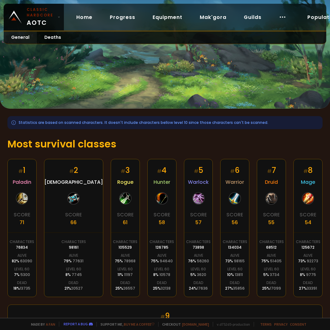 The width and height of the screenshot is (330, 330). I want to click on a: Classic HardcoreAOTC, so click(34, 17).